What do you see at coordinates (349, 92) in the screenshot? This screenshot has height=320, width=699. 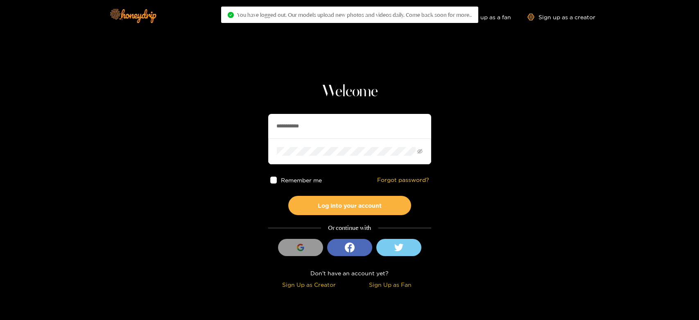 I see `h1: Welcome` at bounding box center [349, 92].